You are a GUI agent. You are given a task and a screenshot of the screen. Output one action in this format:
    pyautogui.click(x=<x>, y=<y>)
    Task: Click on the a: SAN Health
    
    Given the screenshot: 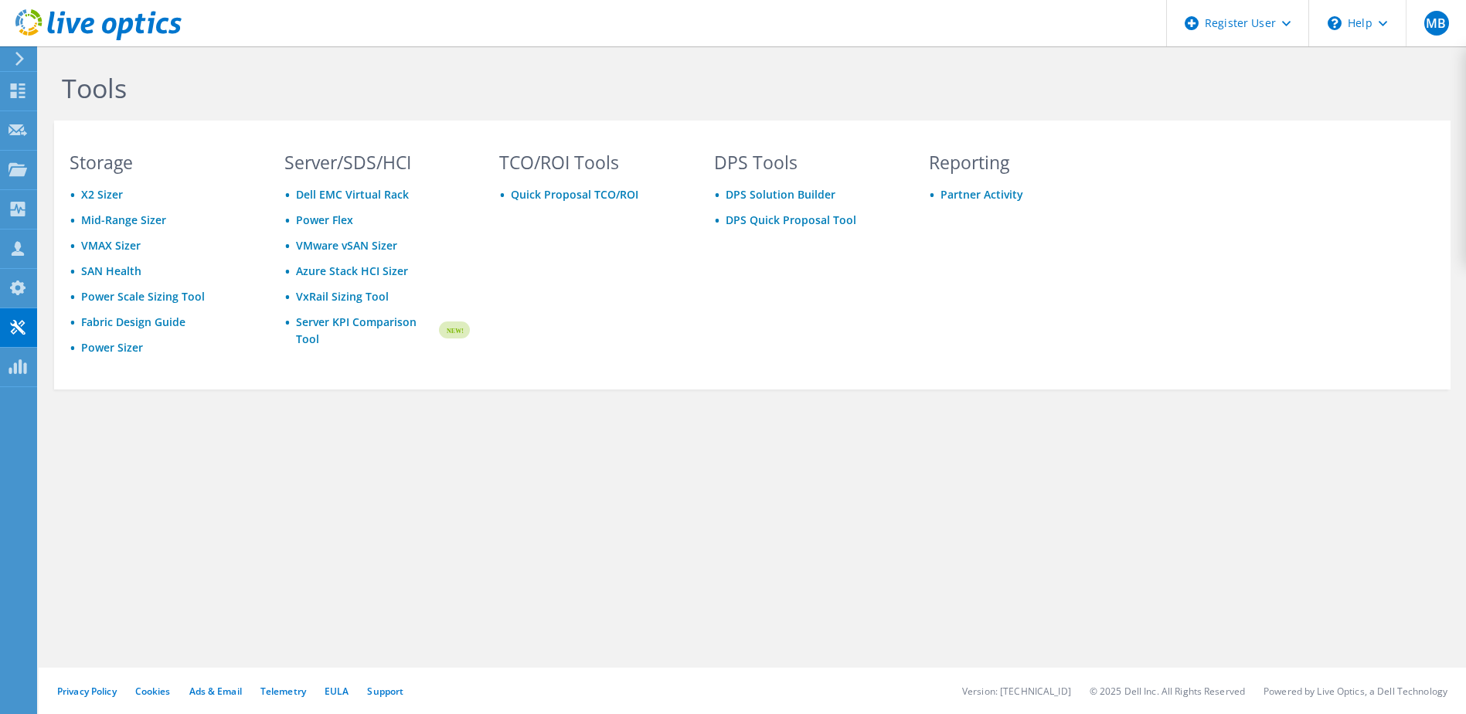 What is the action you would take?
    pyautogui.click(x=111, y=270)
    